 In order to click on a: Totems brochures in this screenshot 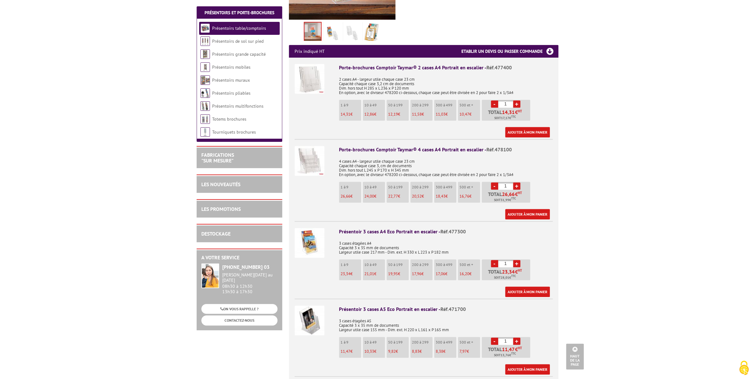, I will do `click(229, 119)`.